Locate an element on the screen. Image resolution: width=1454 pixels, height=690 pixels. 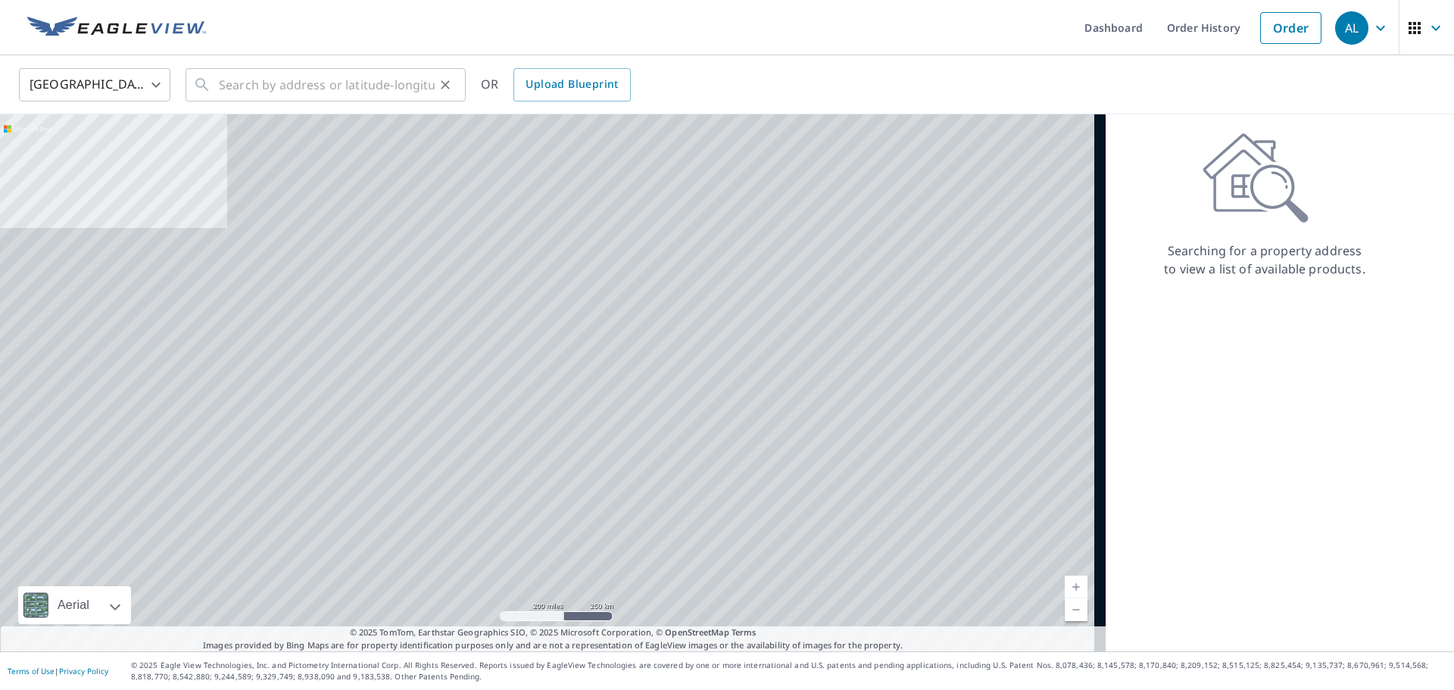
div: OR is located at coordinates (556, 85).